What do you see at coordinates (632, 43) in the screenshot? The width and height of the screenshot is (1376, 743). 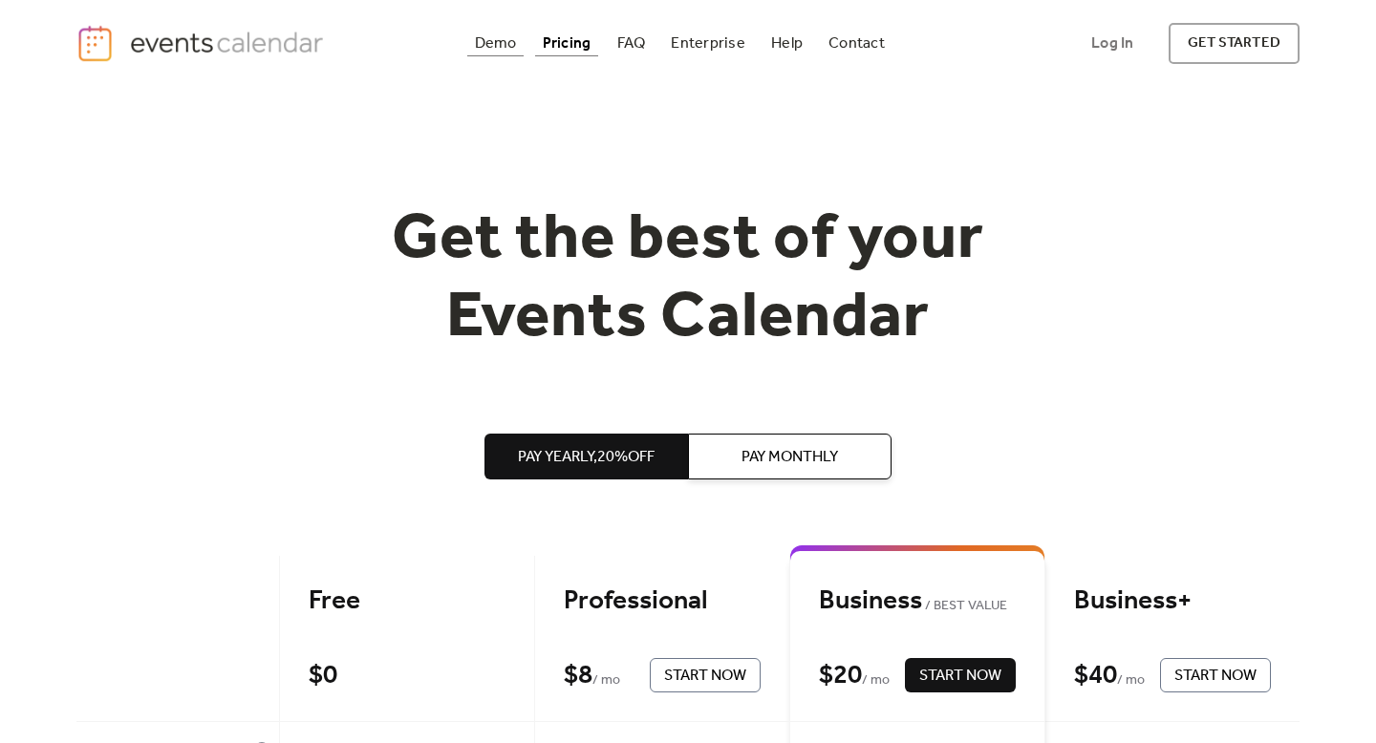 I see `a: FAQ` at bounding box center [632, 43].